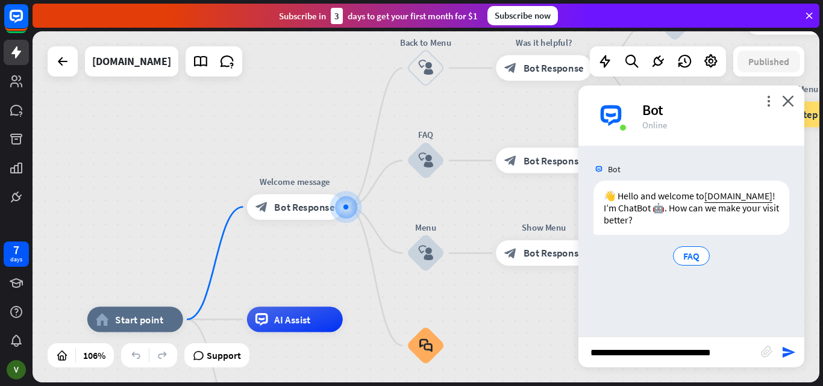 The width and height of the screenshot is (823, 386). What do you see at coordinates (425, 227) in the screenshot?
I see `div: Menu` at bounding box center [425, 227].